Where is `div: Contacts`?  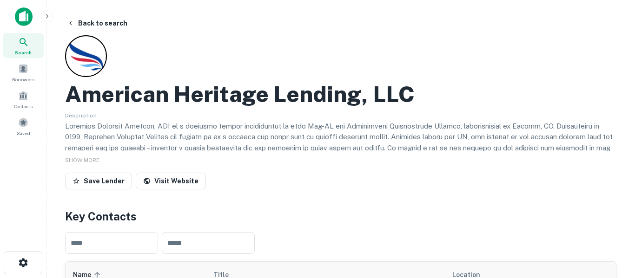 div: Contacts is located at coordinates (23, 99).